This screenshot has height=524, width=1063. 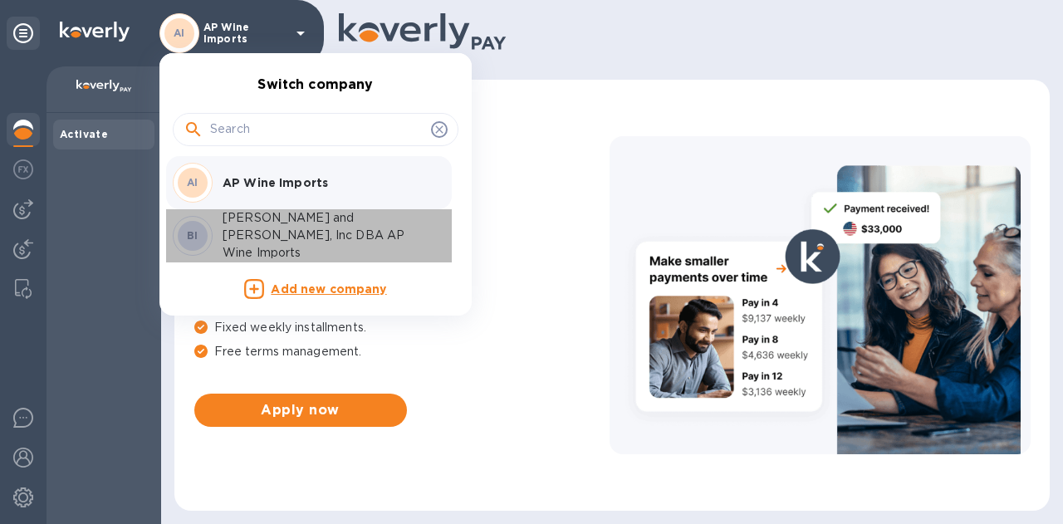 What do you see at coordinates (193, 182) in the screenshot?
I see `b: AI` at bounding box center [193, 182].